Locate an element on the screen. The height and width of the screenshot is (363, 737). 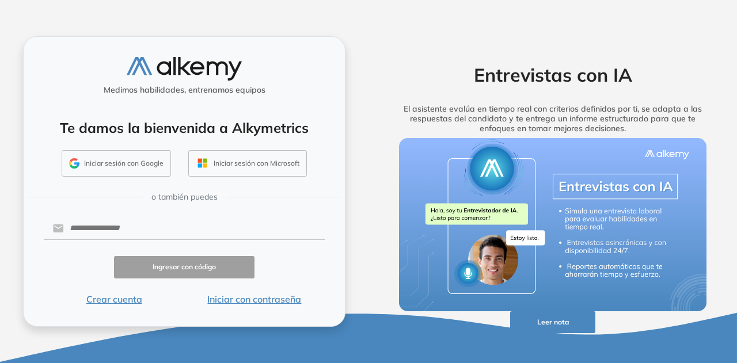
button: Iniciar sesión con Google is located at coordinates (116, 163).